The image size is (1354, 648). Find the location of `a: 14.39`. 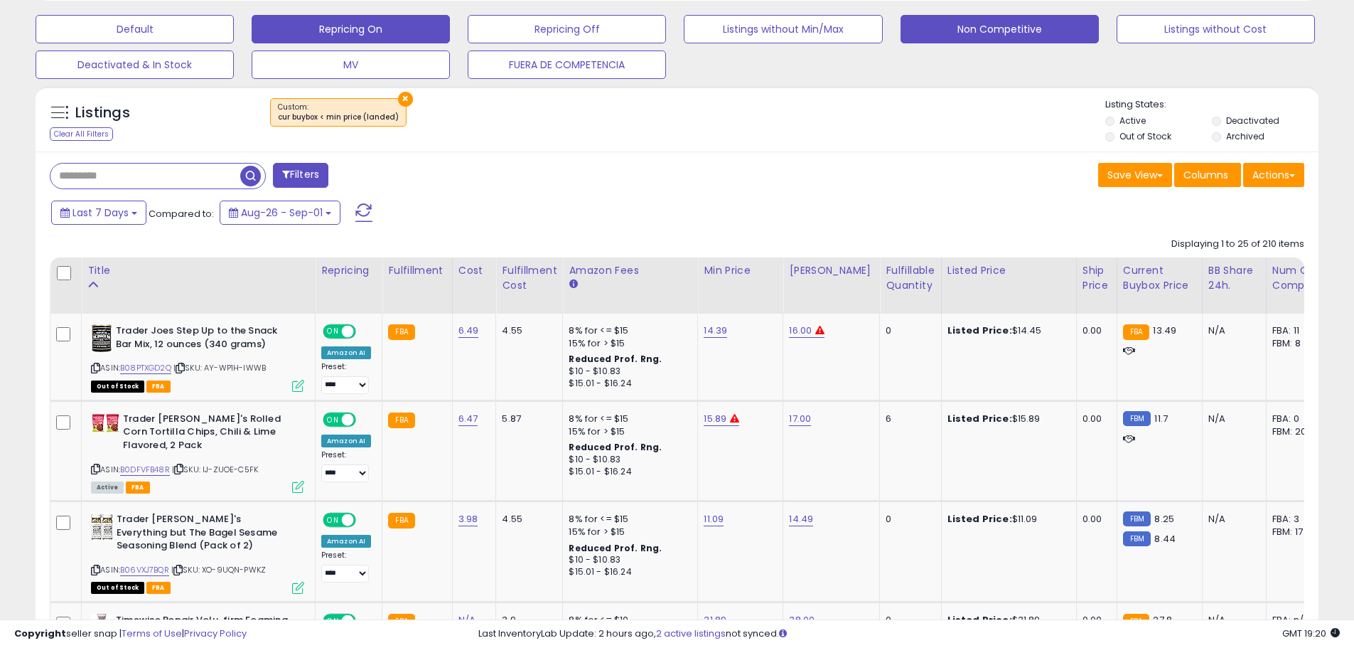

a: 14.39 is located at coordinates (715, 331).